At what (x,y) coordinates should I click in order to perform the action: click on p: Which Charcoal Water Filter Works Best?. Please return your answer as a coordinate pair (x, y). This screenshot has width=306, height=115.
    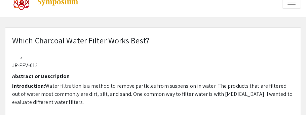
    Looking at the image, I should click on (81, 40).